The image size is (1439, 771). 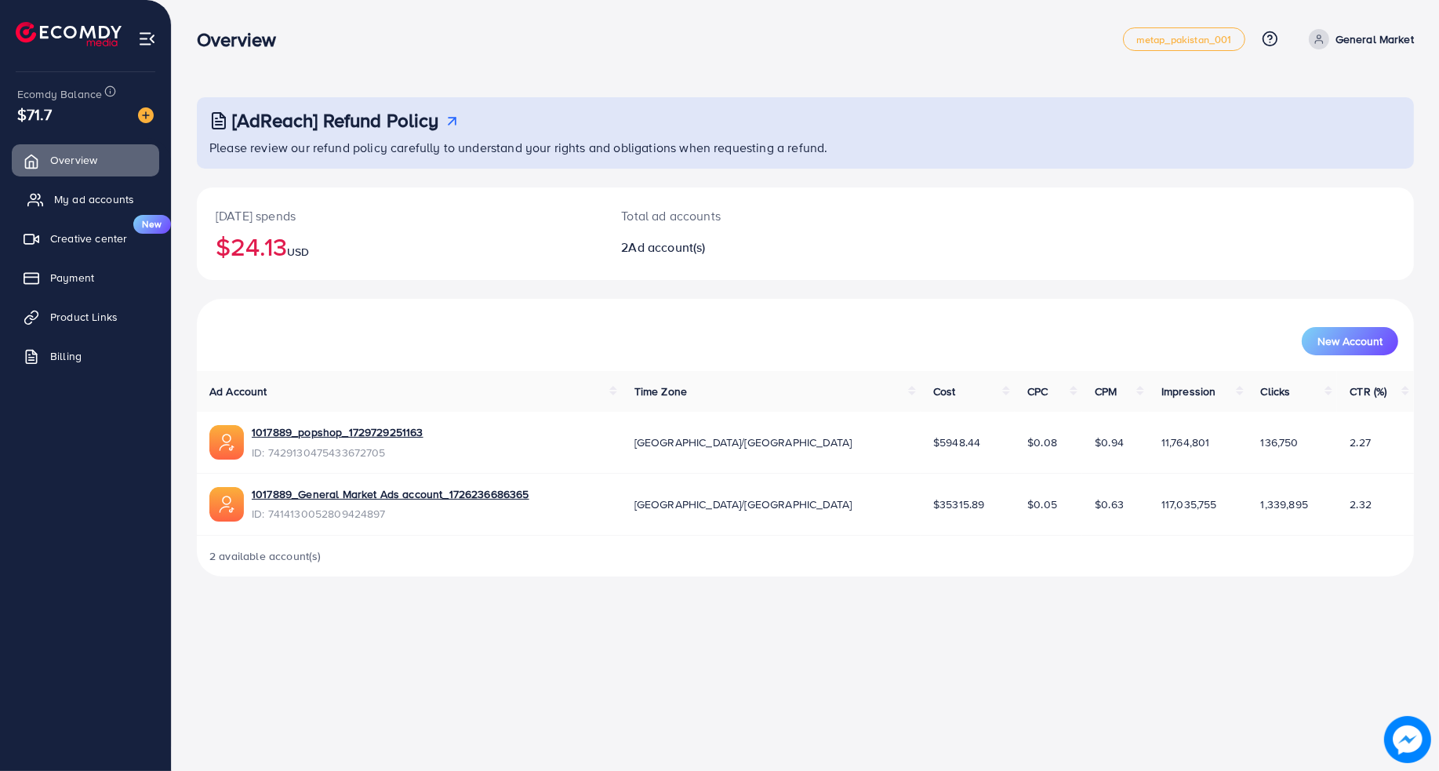 What do you see at coordinates (85, 199) in the screenshot?
I see `a: My ad accounts` at bounding box center [85, 199].